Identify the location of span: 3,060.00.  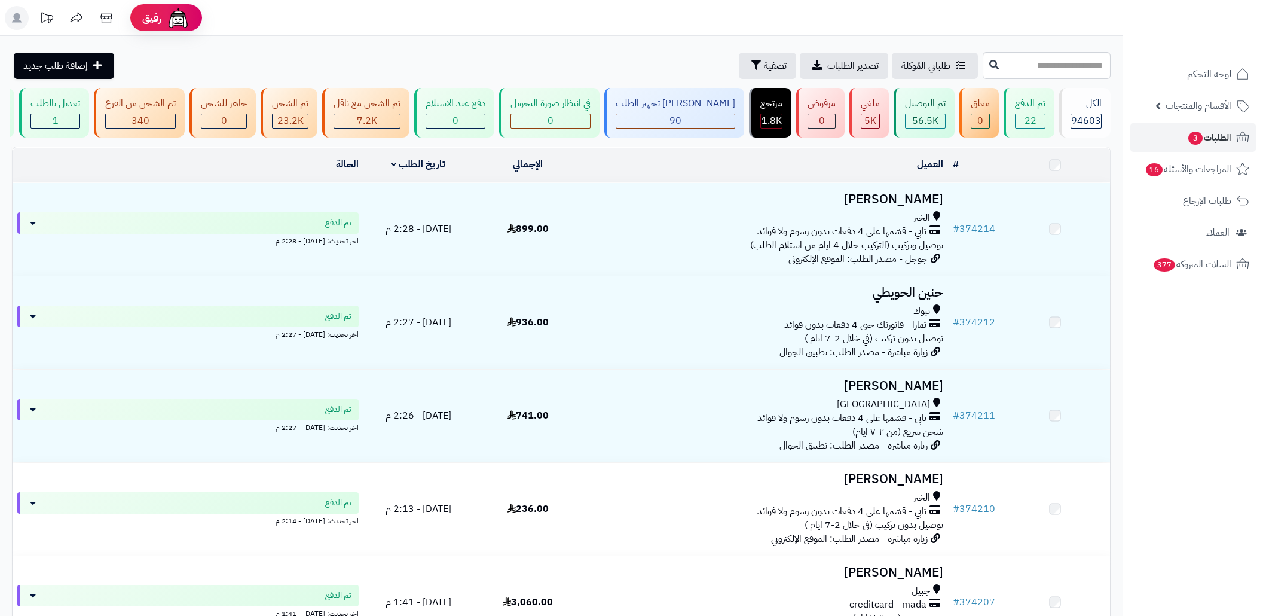
(528, 602).